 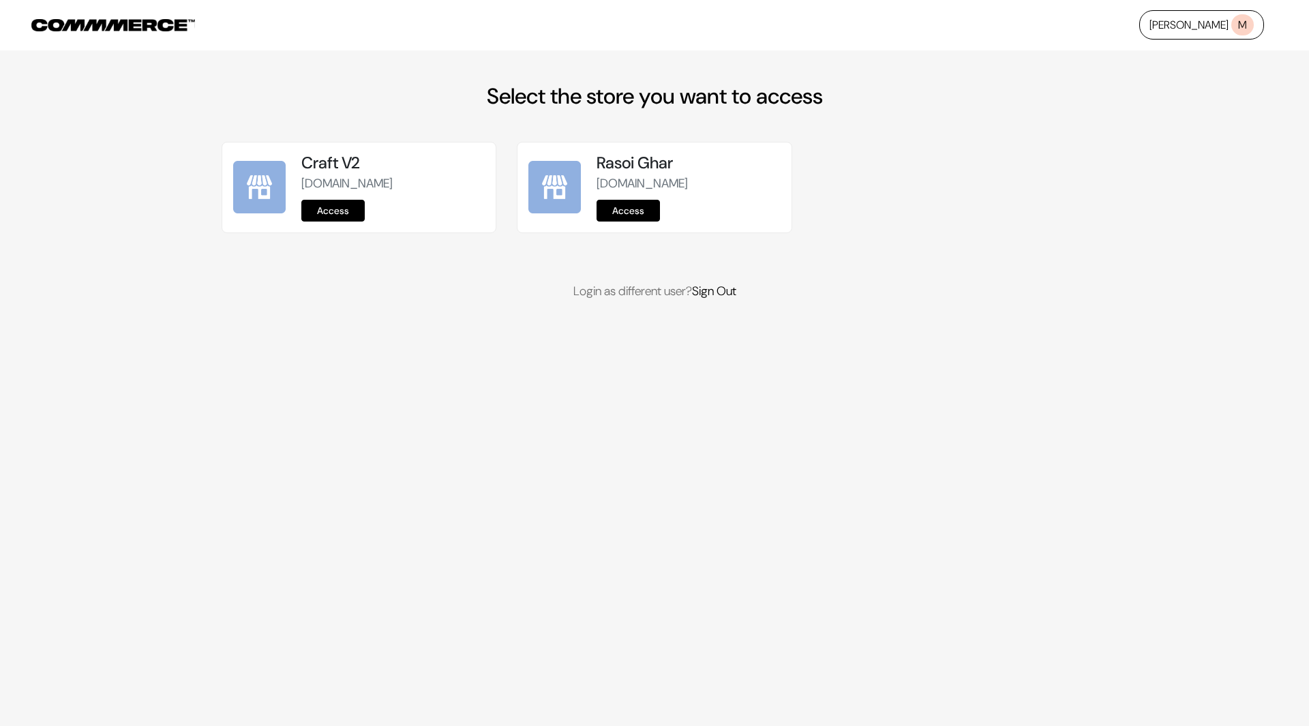 What do you see at coordinates (654, 291) in the screenshot?
I see `p: Login as different user?` at bounding box center [654, 291].